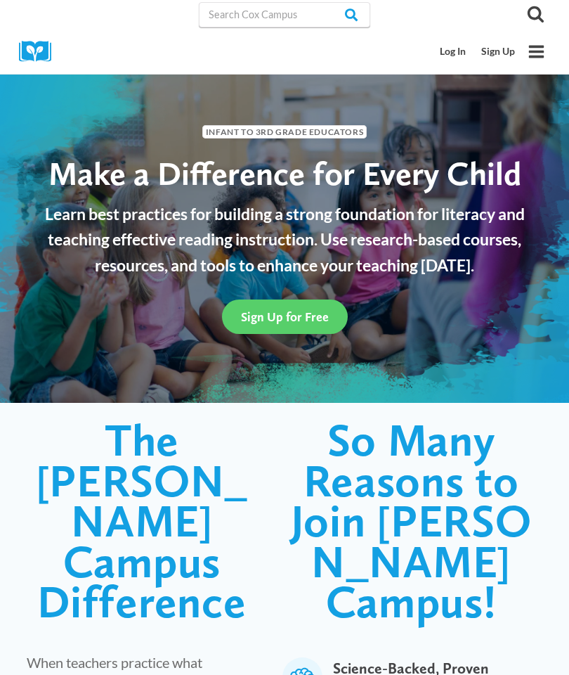 Image resolution: width=569 pixels, height=675 pixels. What do you see at coordinates (478, 51) in the screenshot?
I see `nav: Secondary Mobile Navigation` at bounding box center [478, 51].